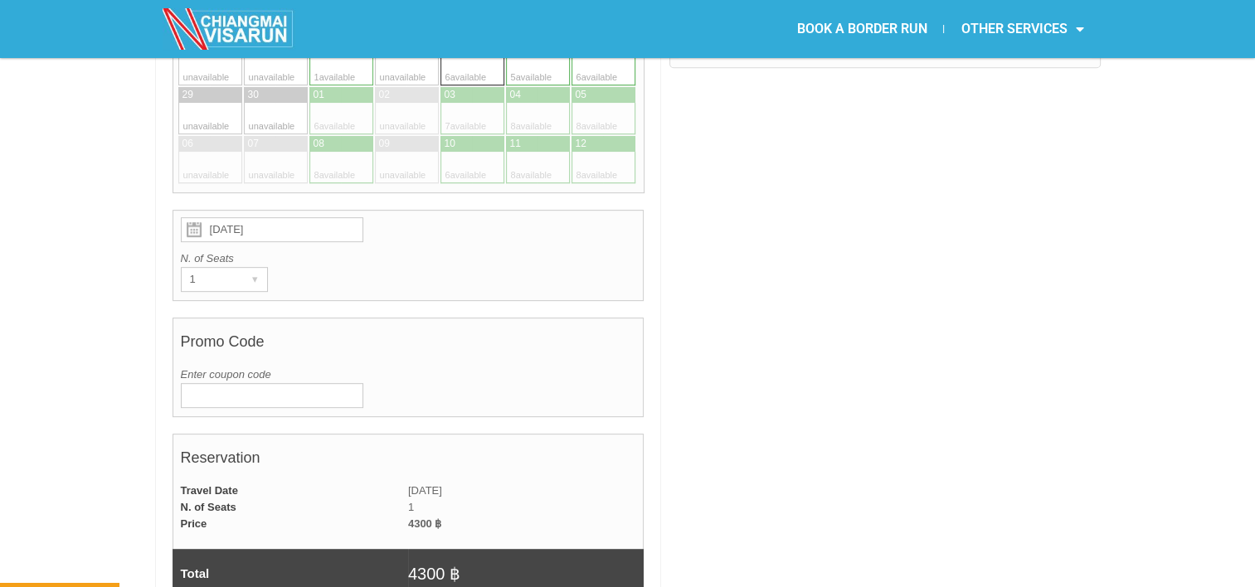 This screenshot has width=1255, height=587. What do you see at coordinates (515, 95) in the screenshot?
I see `div: 04` at bounding box center [515, 95].